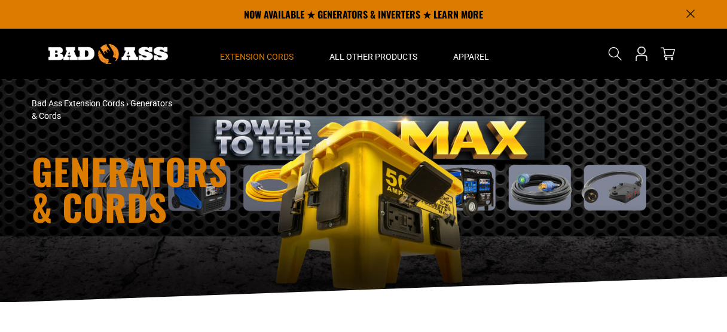  I want to click on span: Apparel, so click(471, 57).